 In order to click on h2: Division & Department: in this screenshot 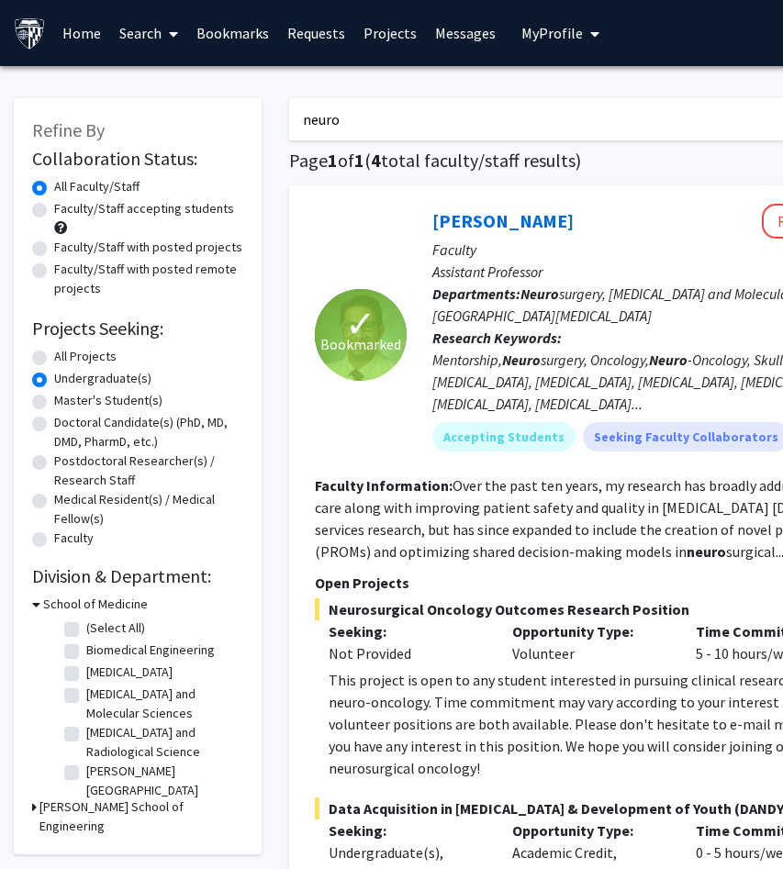, I will do `click(138, 576)`.